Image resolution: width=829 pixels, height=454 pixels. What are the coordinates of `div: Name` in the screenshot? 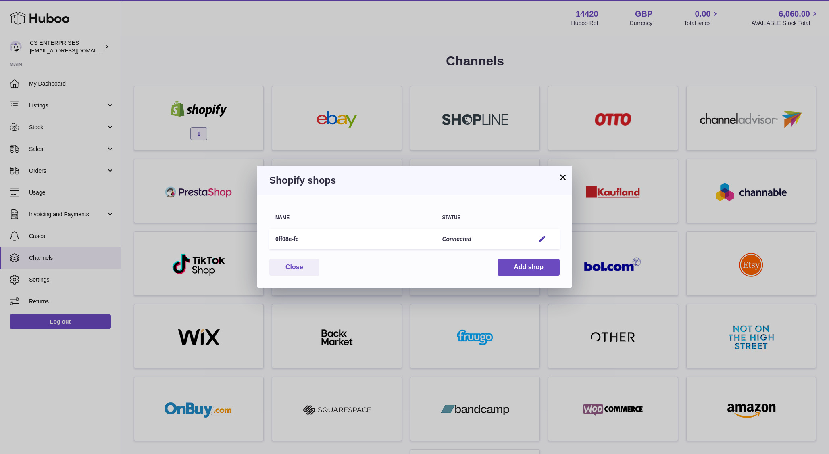 It's located at (353, 217).